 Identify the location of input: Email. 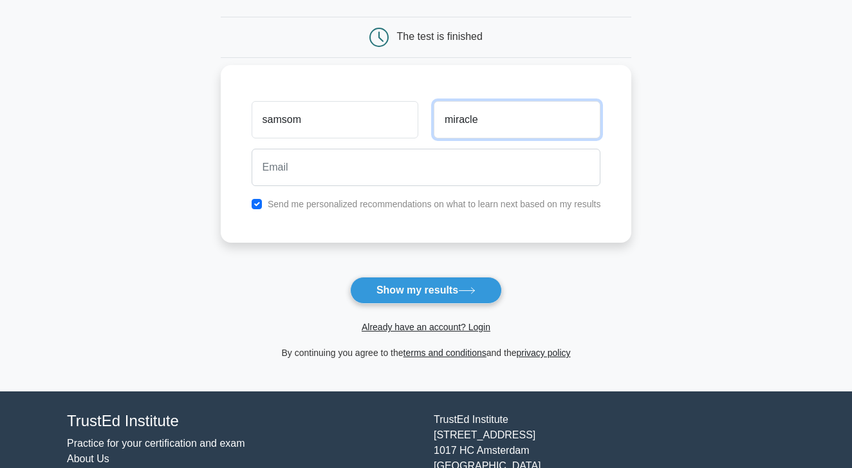
(426, 167).